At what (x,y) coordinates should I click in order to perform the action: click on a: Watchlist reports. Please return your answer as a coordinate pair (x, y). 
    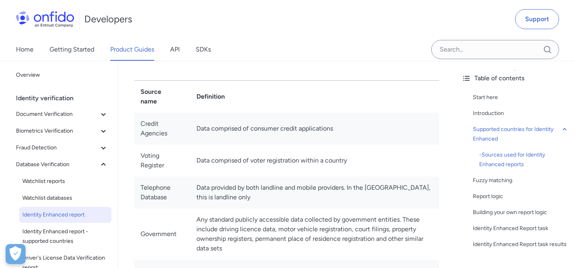
    Looking at the image, I should click on (65, 181).